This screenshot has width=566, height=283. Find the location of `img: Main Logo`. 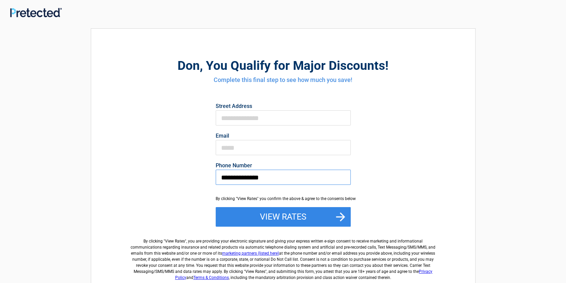

img: Main Logo is located at coordinates (36, 12).